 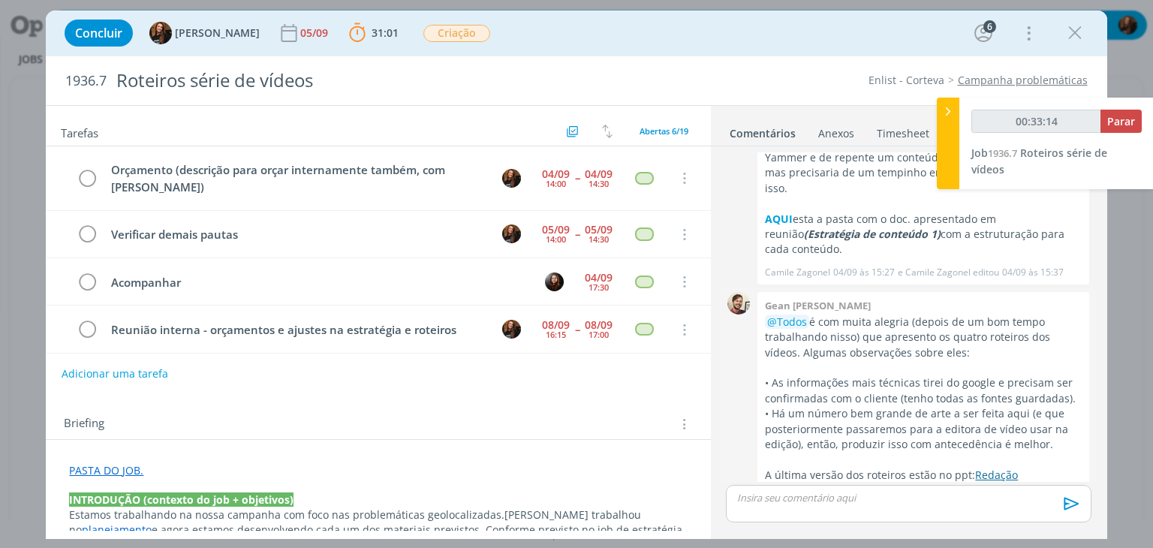 What do you see at coordinates (923, 428) in the screenshot?
I see `p: • Há um número bem grande de arte a ser feita aqui (e que posteriormente passaremos para a editor...` at bounding box center [923, 428].